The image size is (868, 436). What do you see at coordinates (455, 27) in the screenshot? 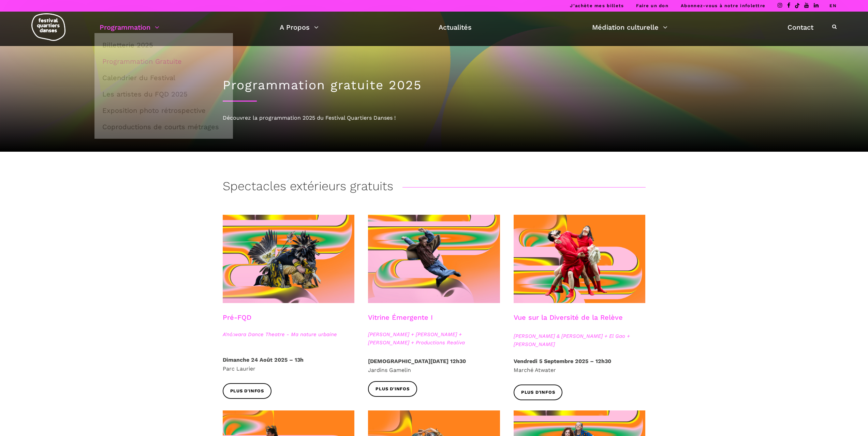
I see `a: Actualités` at bounding box center [455, 27].